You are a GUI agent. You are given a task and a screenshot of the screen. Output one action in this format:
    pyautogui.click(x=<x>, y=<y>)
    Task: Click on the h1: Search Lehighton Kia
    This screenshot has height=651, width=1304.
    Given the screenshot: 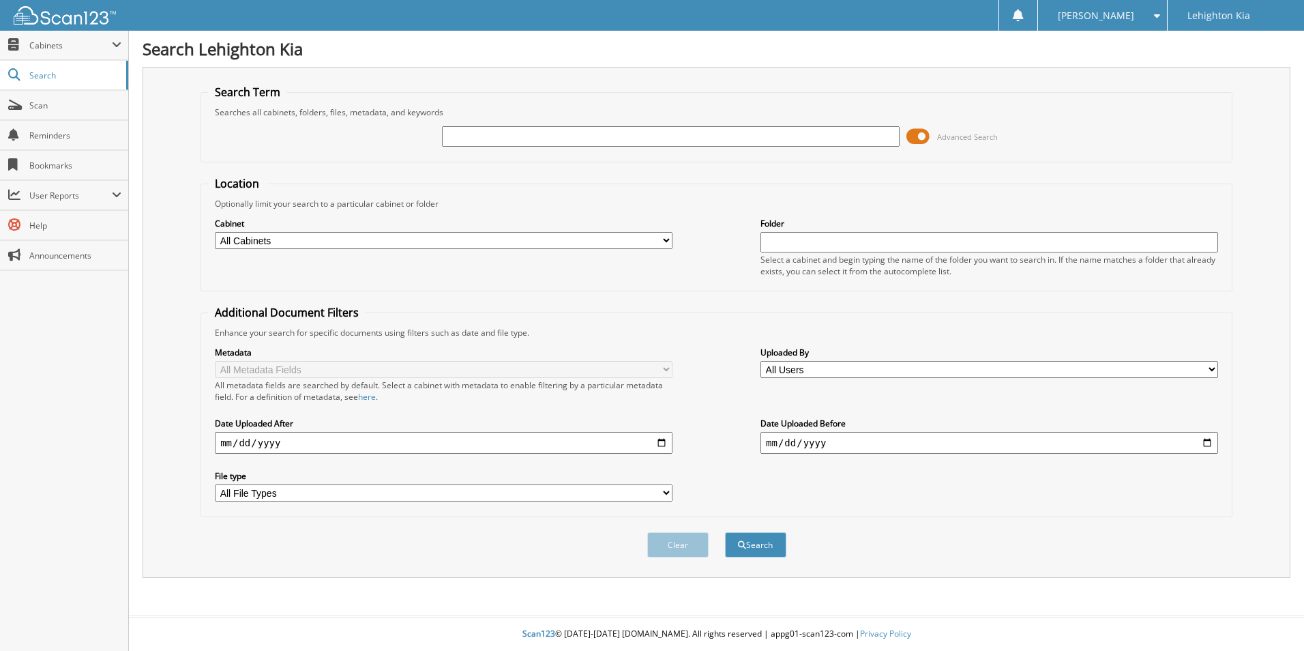 What is the action you would take?
    pyautogui.click(x=716, y=48)
    